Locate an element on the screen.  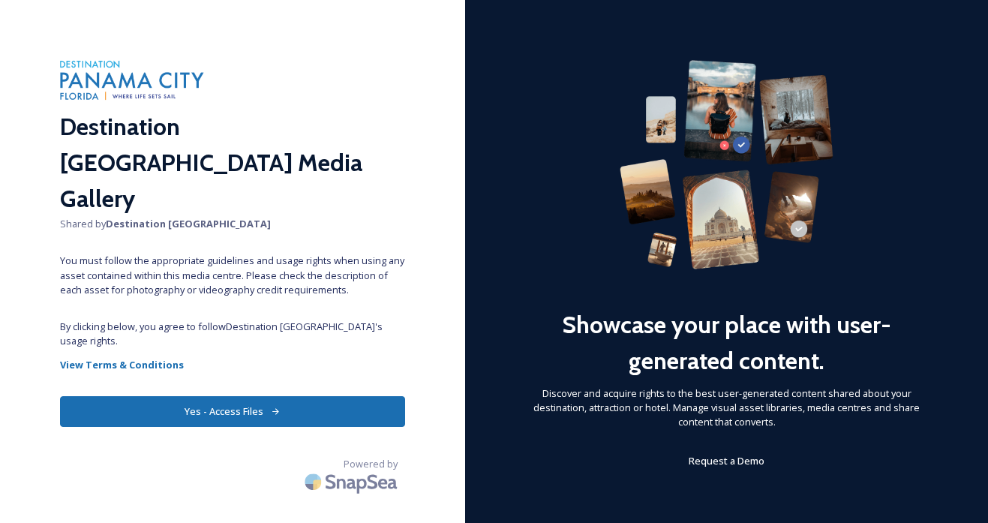
a: View Terms & Conditions is located at coordinates (232, 364).